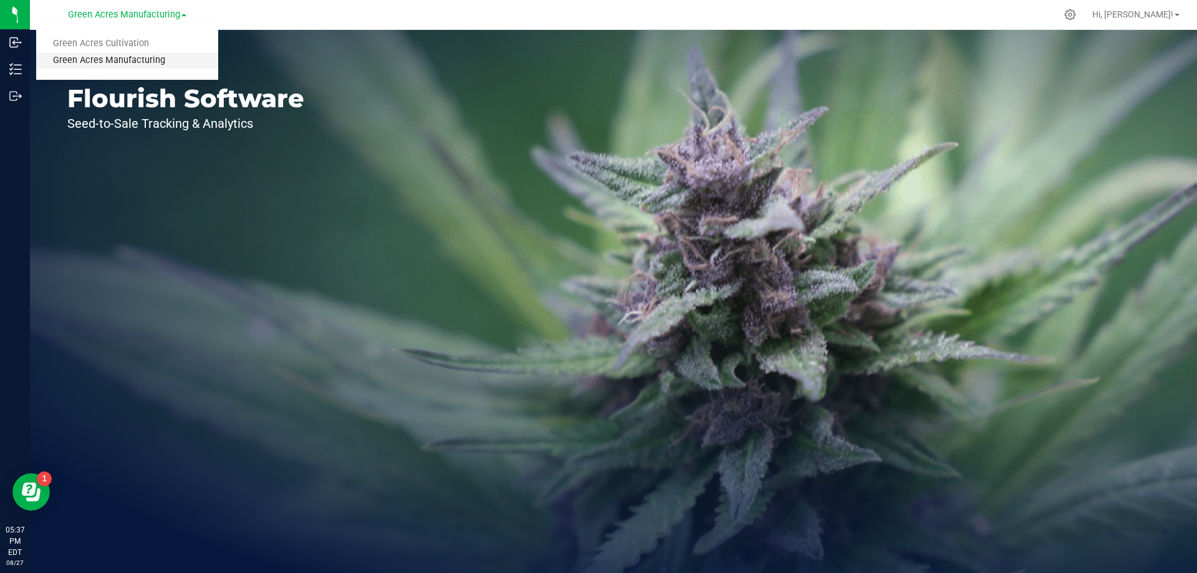 The width and height of the screenshot is (1197, 573). What do you see at coordinates (186, 123) in the screenshot?
I see `p: Seed-to-Sale Tracking & Analytics` at bounding box center [186, 123].